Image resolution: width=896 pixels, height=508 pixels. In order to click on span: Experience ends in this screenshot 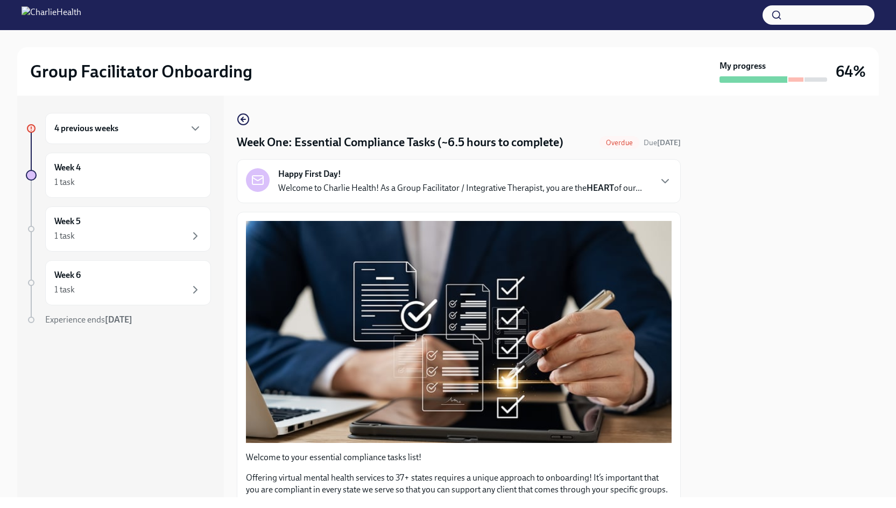, I will do `click(89, 320)`.